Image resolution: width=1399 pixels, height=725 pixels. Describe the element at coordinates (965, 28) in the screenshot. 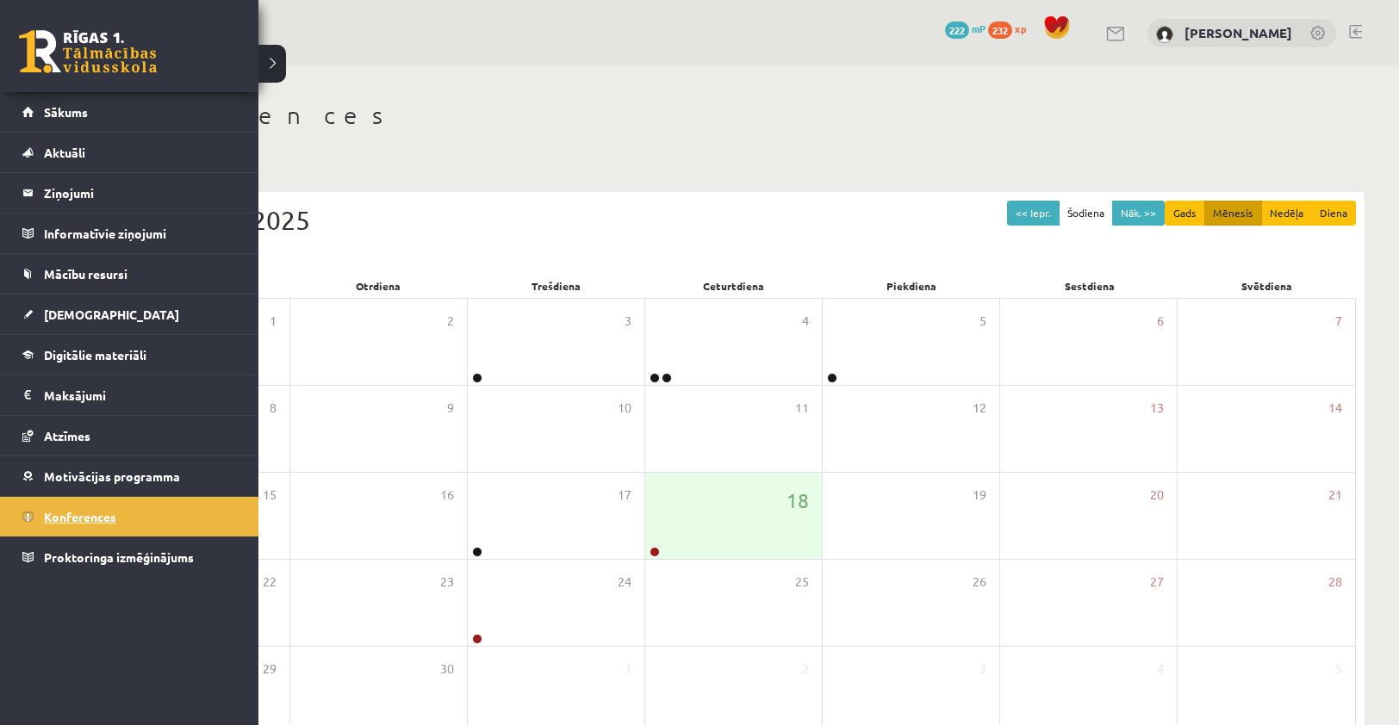

I see `a: 222 mP` at that location.